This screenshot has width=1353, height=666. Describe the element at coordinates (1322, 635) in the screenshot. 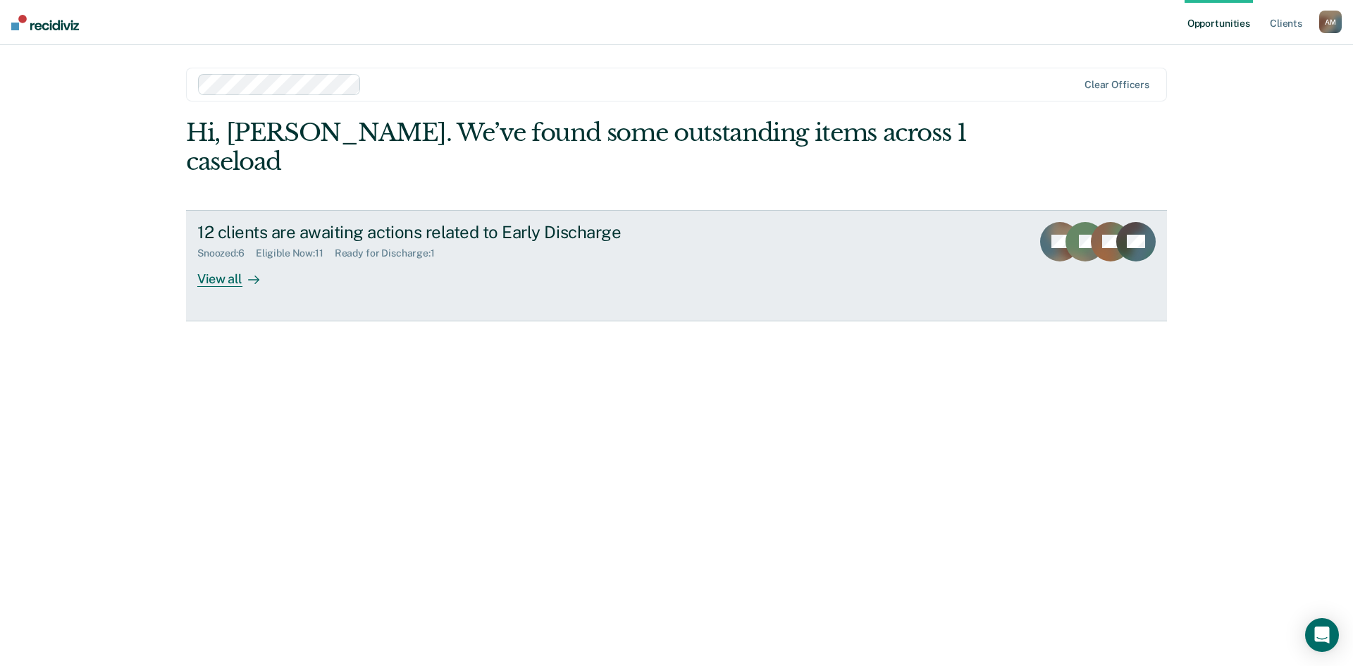

I see `div: Open Intercom Messenger` at that location.